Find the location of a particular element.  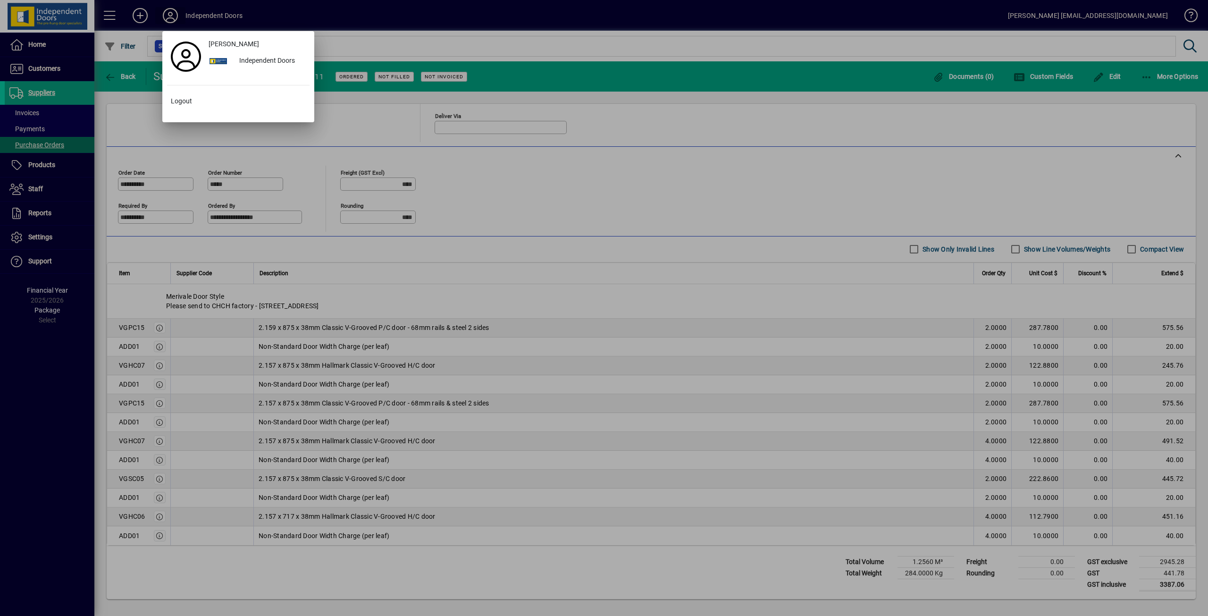

a: Profile is located at coordinates (186, 57).